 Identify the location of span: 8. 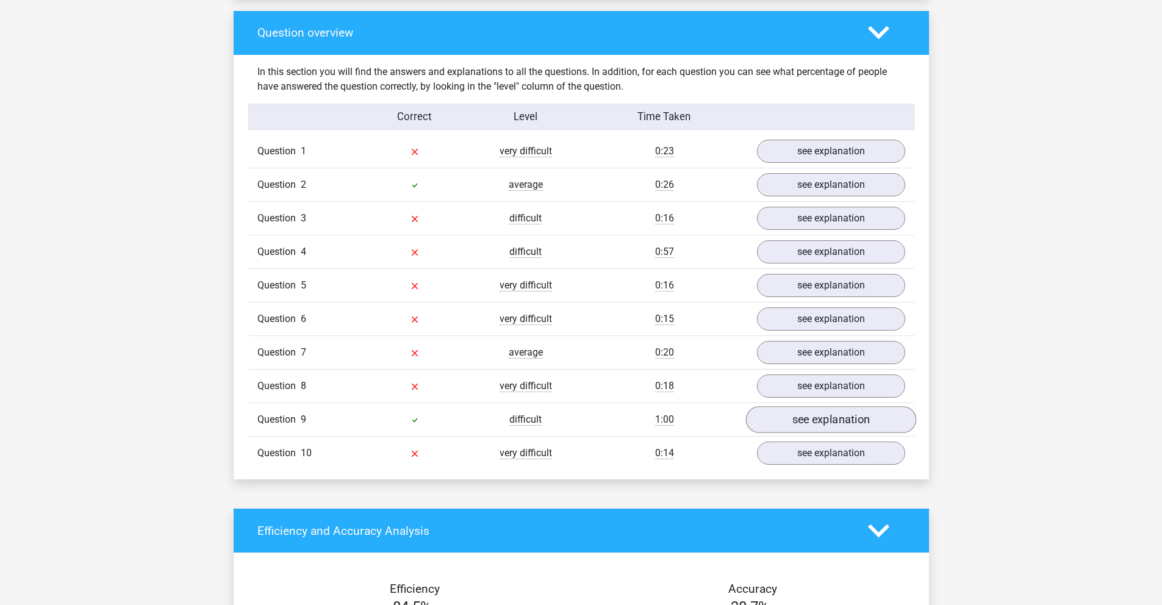
(303, 386).